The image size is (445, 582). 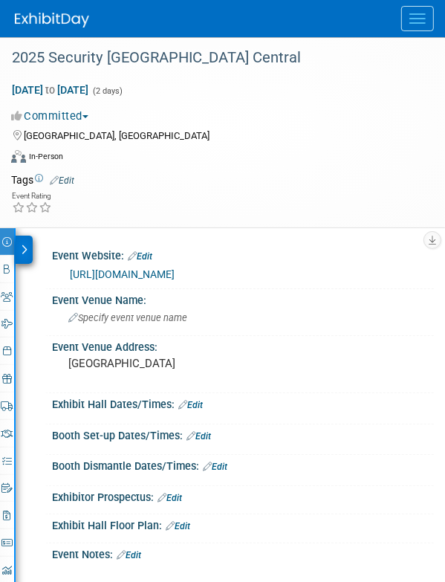 What do you see at coordinates (50, 90) in the screenshot?
I see `span: to` at bounding box center [50, 90].